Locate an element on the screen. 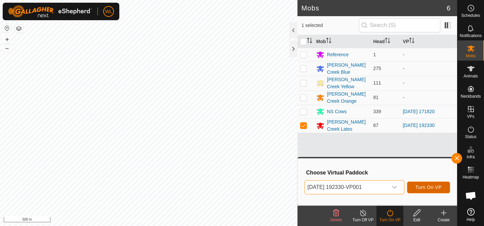 Image resolution: width=484 pixels, height=226 pixels. a: Privacy Policy is located at coordinates (135, 220).